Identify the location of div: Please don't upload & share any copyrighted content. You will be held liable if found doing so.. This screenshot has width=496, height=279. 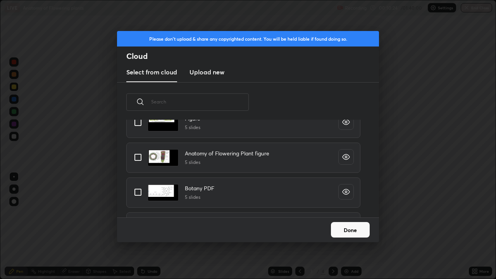
(248, 39).